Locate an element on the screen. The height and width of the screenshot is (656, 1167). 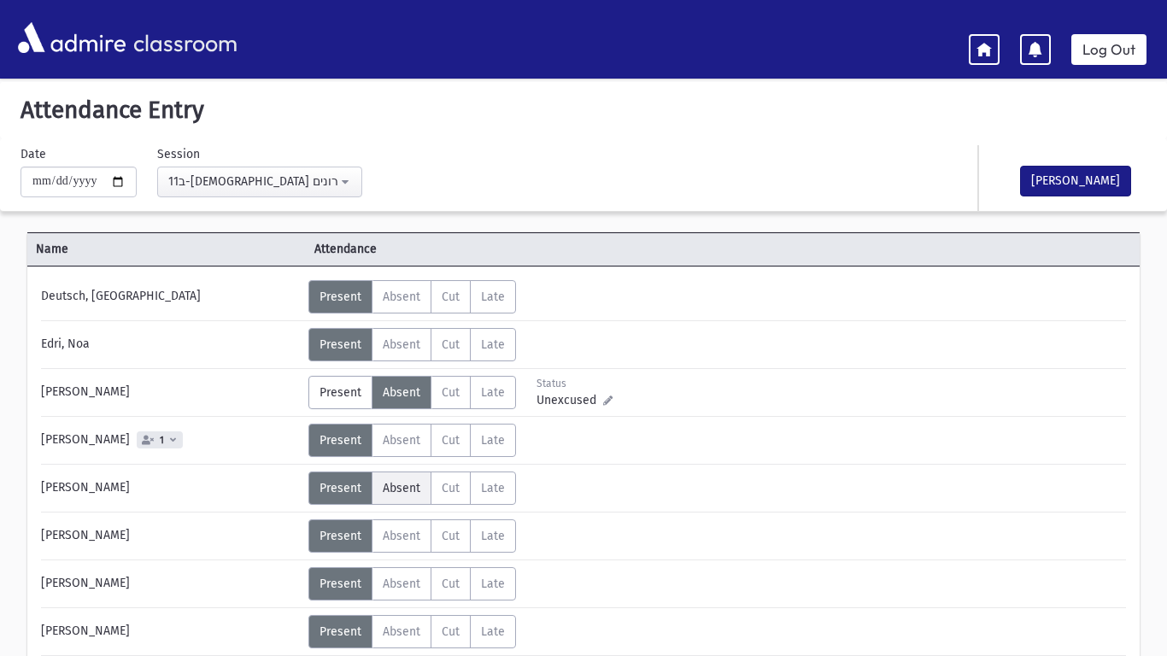
div: Status is located at coordinates (574, 383).